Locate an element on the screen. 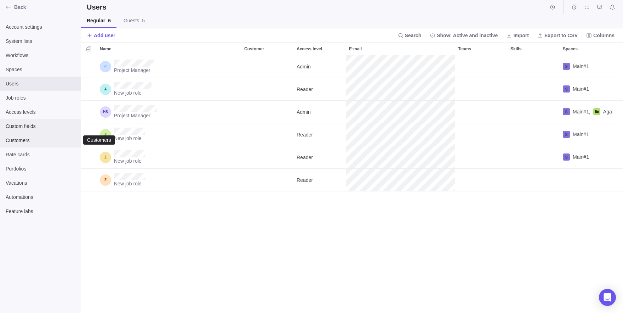 This screenshot has height=313, width=623. span: Back is located at coordinates (46, 7).